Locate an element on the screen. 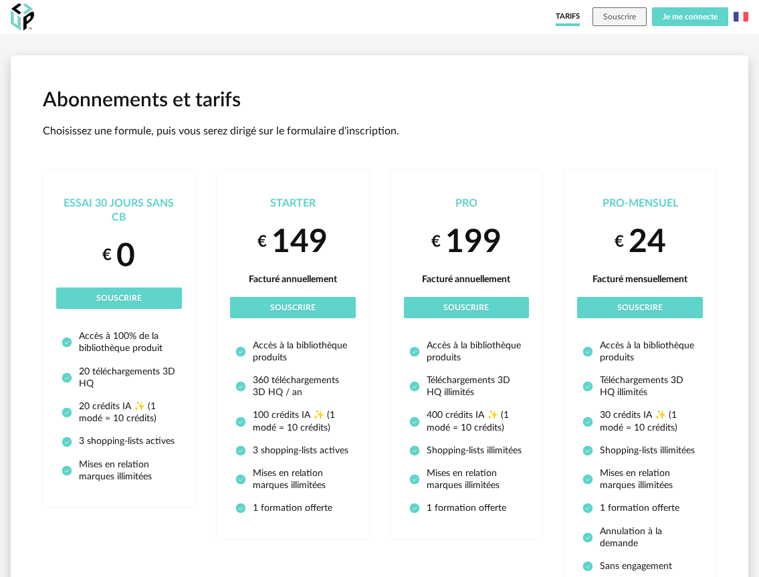 The image size is (759, 577). li: 360 téléchargements 3D HQ / an is located at coordinates (293, 387).